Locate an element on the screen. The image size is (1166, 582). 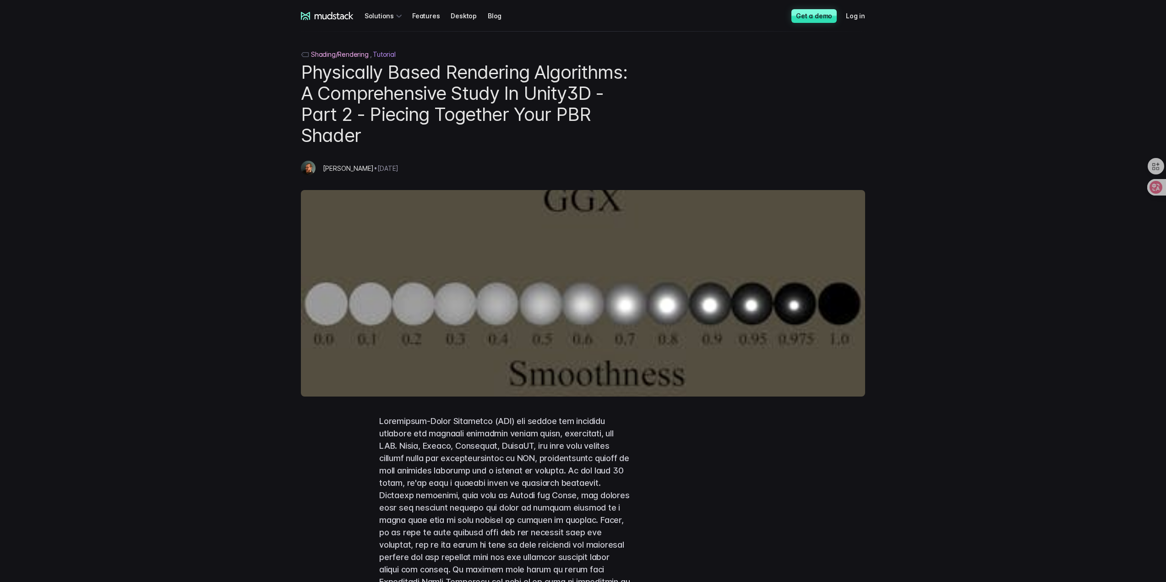
a: Get a demo is located at coordinates (814, 16).